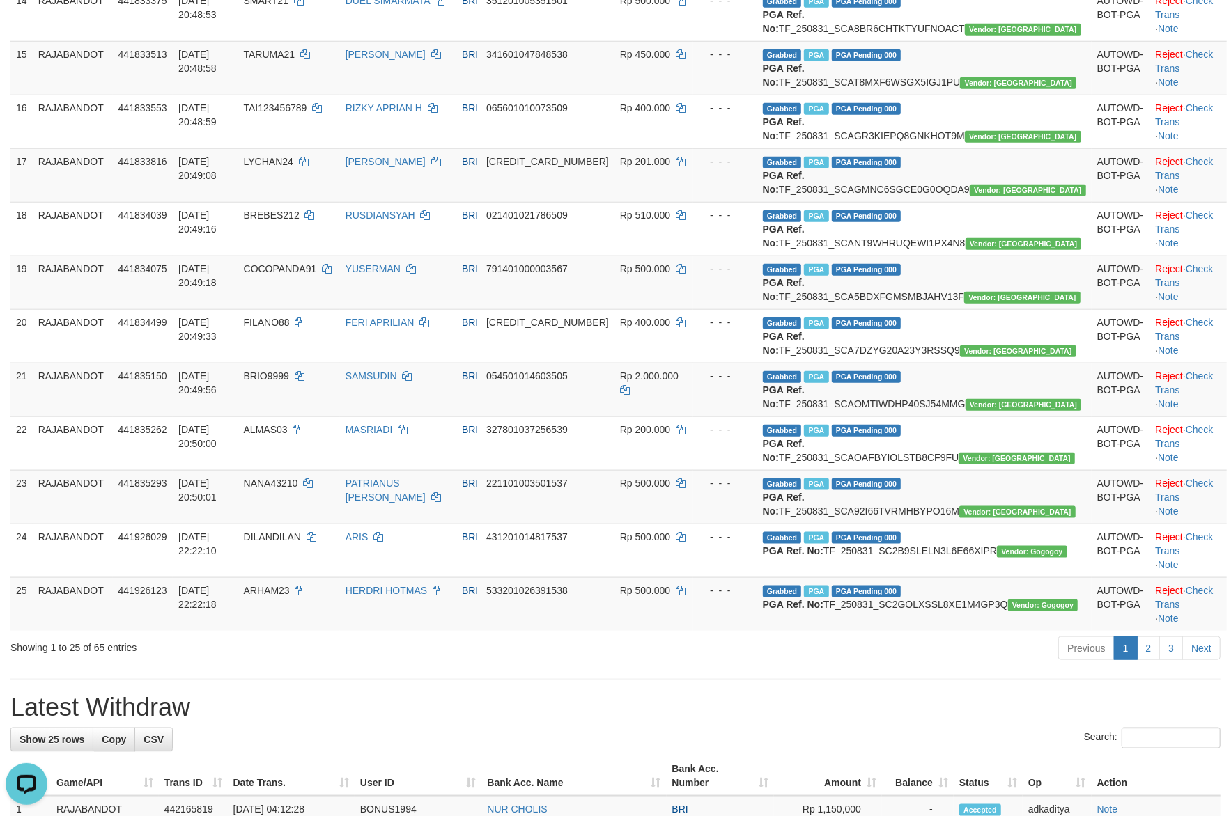 This screenshot has height=816, width=1231. I want to click on span: 441926123, so click(143, 591).